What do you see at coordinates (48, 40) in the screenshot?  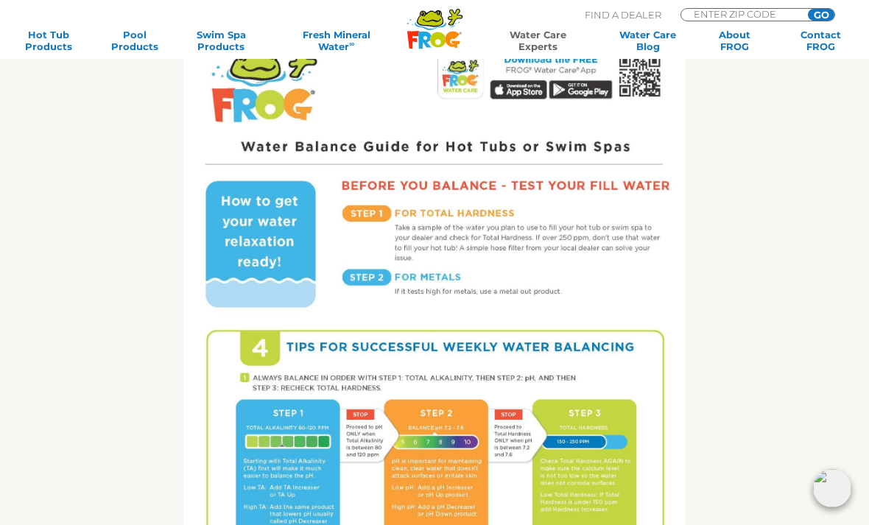 I see `a: Hot TubProducts` at bounding box center [48, 40].